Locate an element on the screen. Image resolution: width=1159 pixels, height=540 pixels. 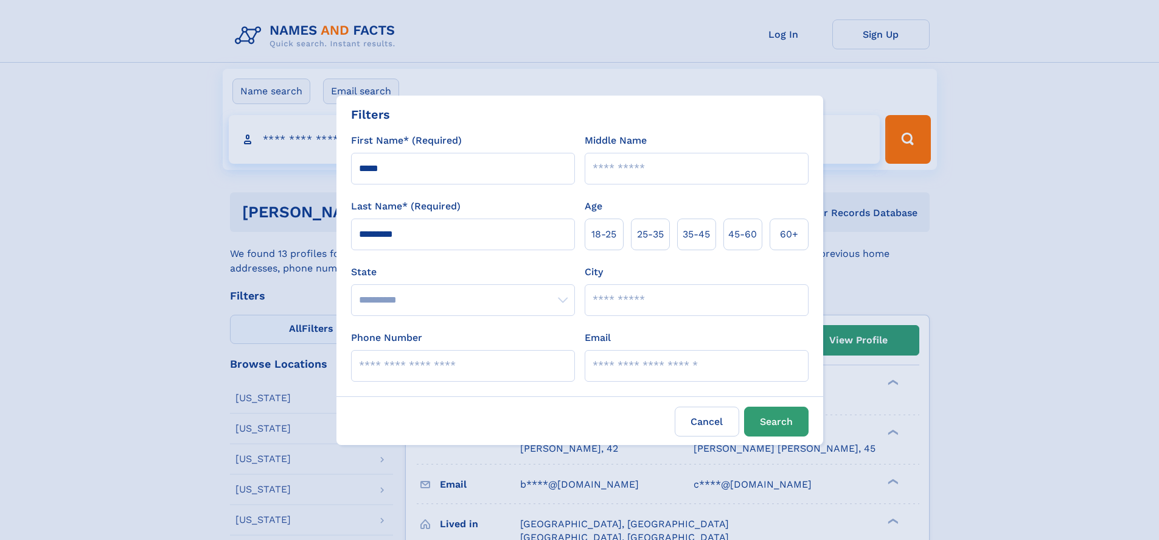
span: 45‑60 is located at coordinates (743, 234).